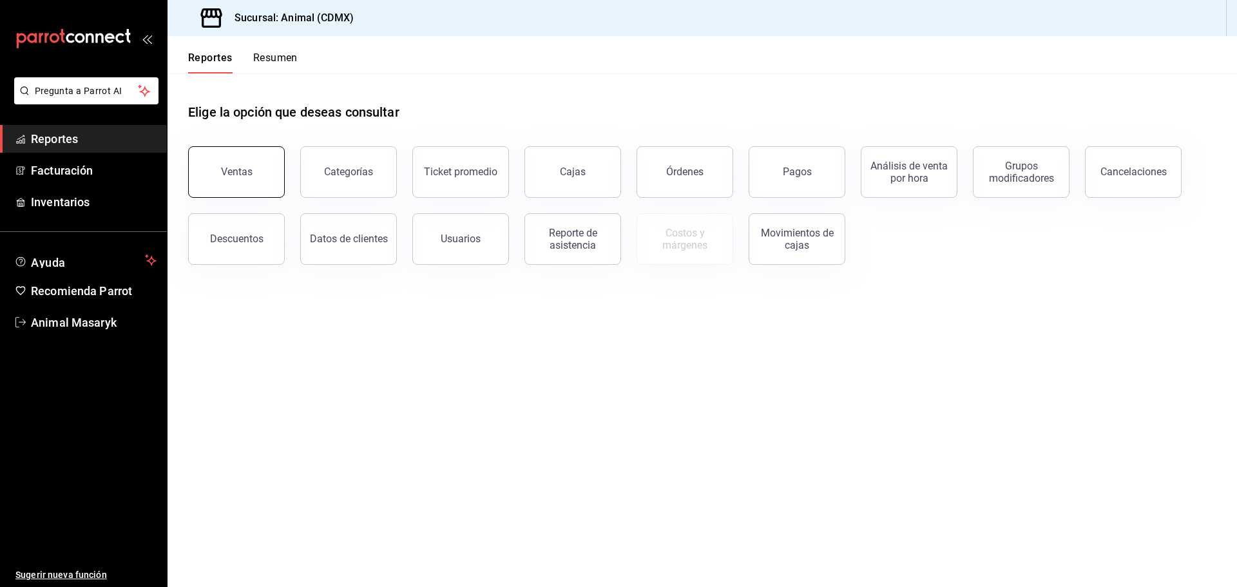  Describe the element at coordinates (1021, 172) in the screenshot. I see `button: Grupos modificadores` at that location.